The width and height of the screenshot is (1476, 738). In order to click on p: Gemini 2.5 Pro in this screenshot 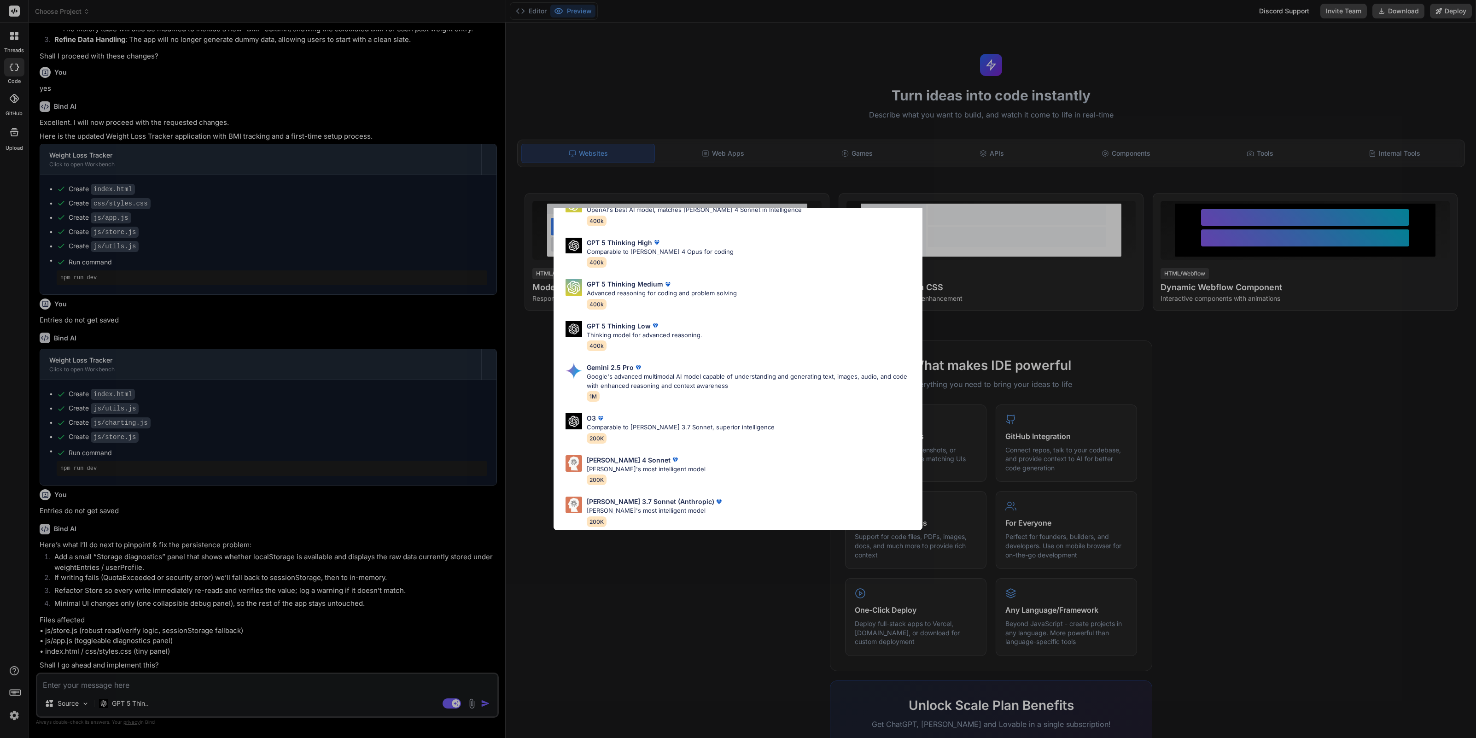, I will do `click(610, 367)`.